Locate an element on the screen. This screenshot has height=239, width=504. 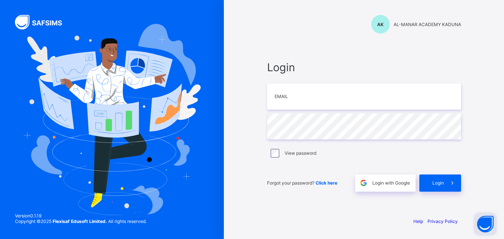
span: AK is located at coordinates (380, 24).